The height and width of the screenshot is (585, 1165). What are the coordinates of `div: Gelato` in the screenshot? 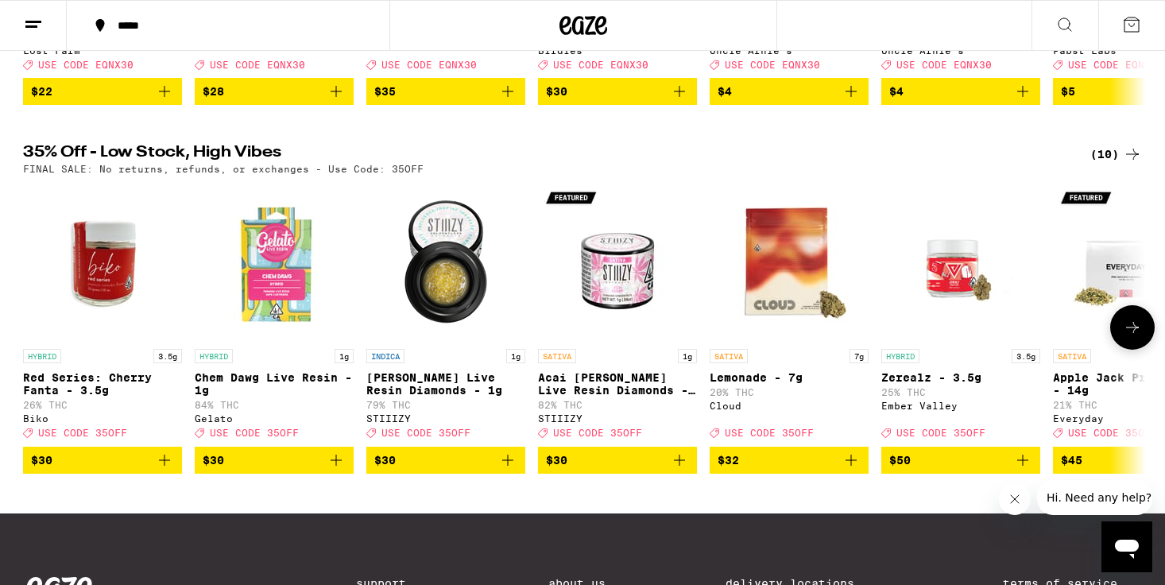 It's located at (274, 418).